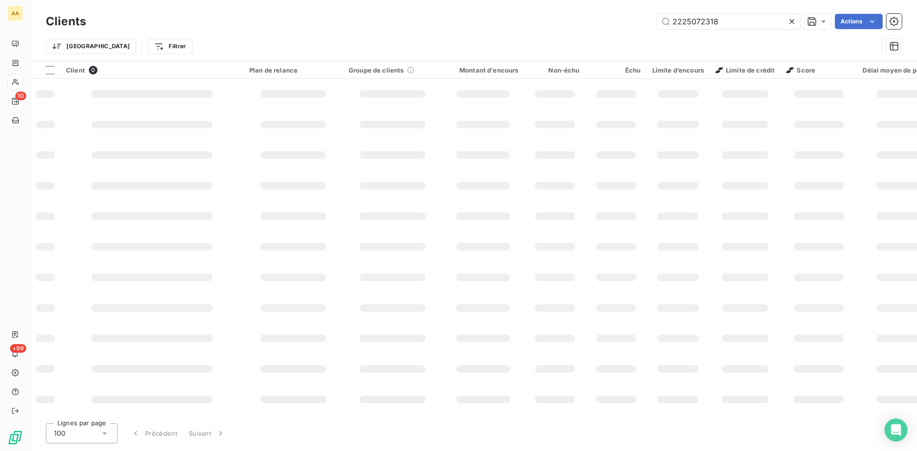  What do you see at coordinates (207, 434) in the screenshot?
I see `button: Suivant` at bounding box center [207, 434].